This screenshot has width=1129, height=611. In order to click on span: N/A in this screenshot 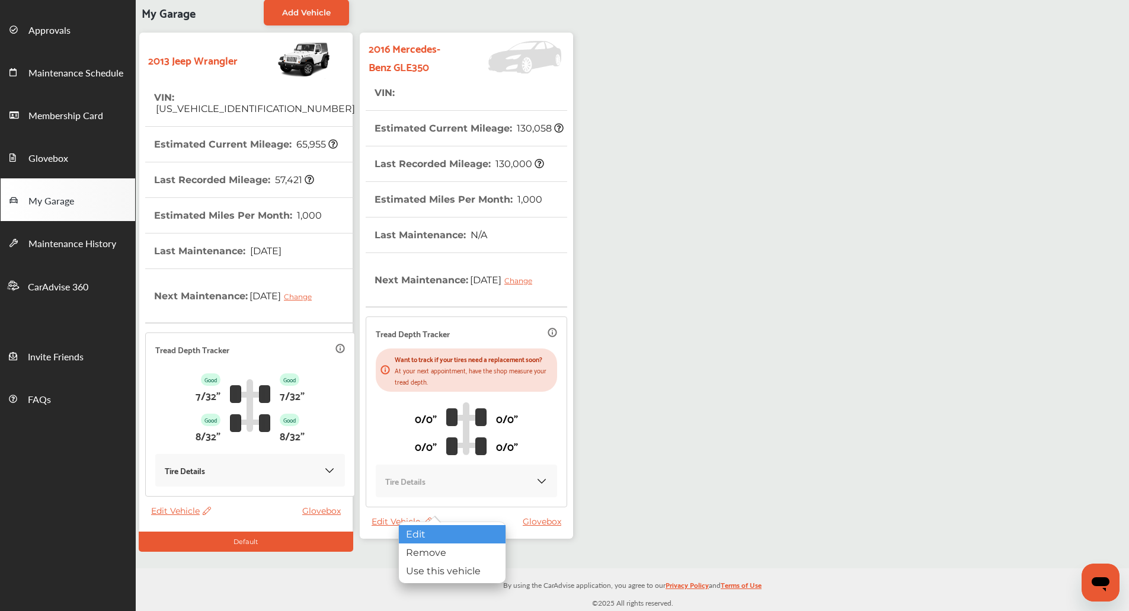, I will do `click(478, 235)`.